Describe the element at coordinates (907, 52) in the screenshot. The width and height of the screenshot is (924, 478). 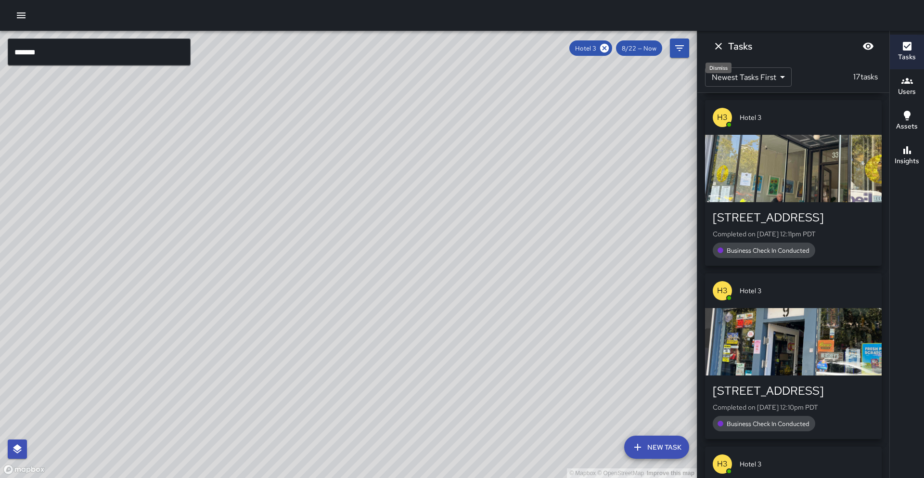
I see `button: Tasks` at that location.